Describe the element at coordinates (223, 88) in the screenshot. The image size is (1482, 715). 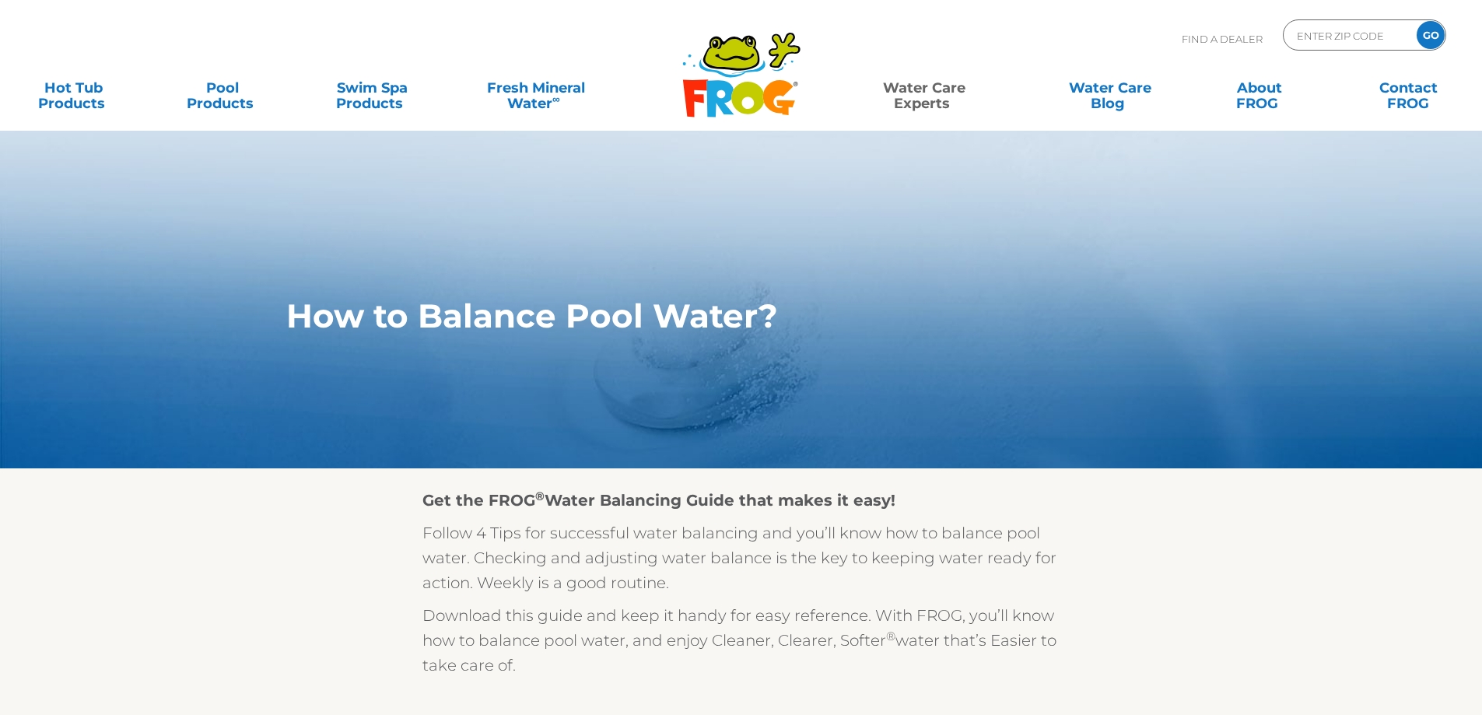
I see `a: PoolProducts` at that location.